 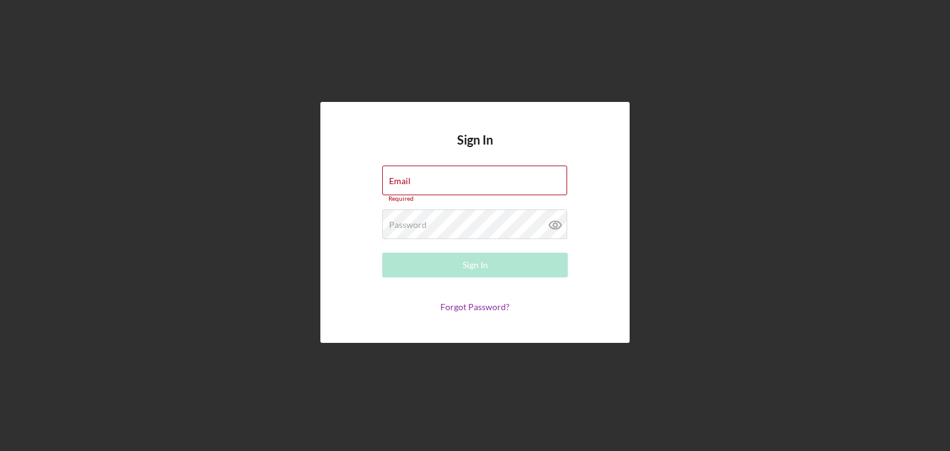 What do you see at coordinates (475, 199) in the screenshot?
I see `div: Required` at bounding box center [475, 199].